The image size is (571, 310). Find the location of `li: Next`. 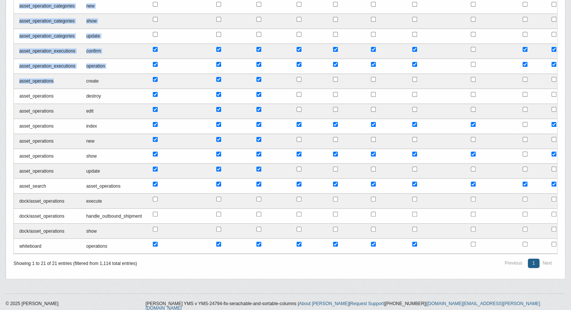

li: Next is located at coordinates (547, 263).